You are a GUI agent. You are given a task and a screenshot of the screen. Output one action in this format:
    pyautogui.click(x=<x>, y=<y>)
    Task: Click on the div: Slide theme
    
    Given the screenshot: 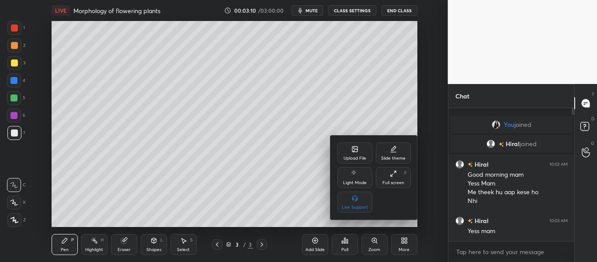 What is the action you would take?
    pyautogui.click(x=393, y=158)
    